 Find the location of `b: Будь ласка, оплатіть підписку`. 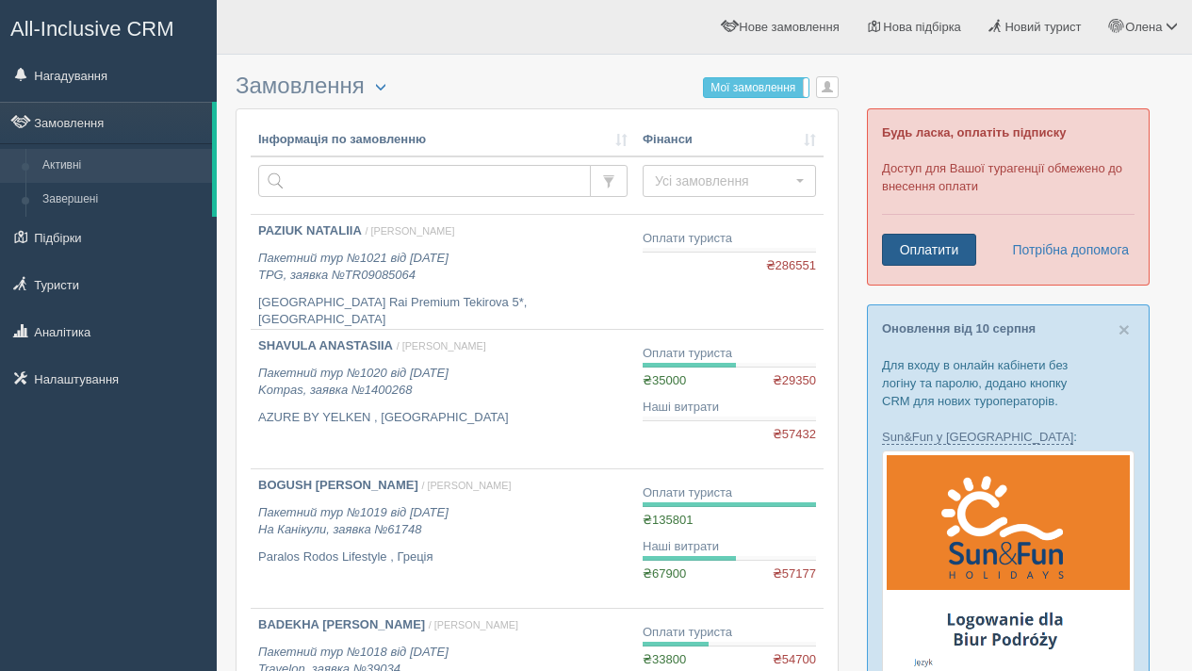

b: Будь ласка, оплатіть підписку is located at coordinates (974, 132).